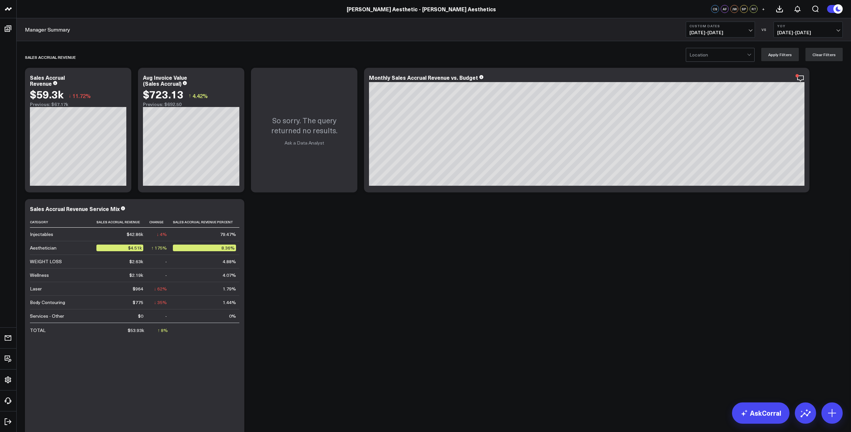  I want to click on div: Body Contouring, so click(48, 302).